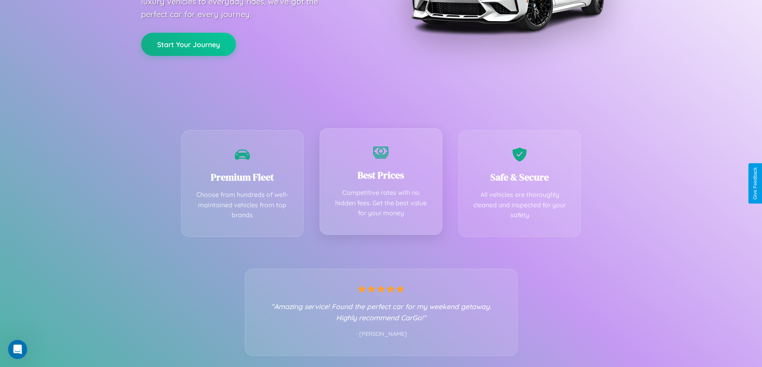  Describe the element at coordinates (242, 205) in the screenshot. I see `p: Choose from hundreds of well-maintained vehicles from top brands` at that location.